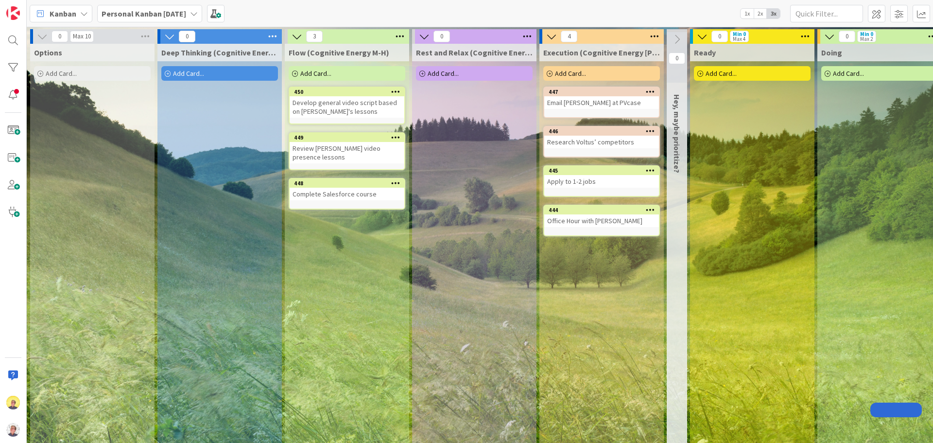 The image size is (933, 443). Describe the element at coordinates (48, 52) in the screenshot. I see `span: Options` at that location.